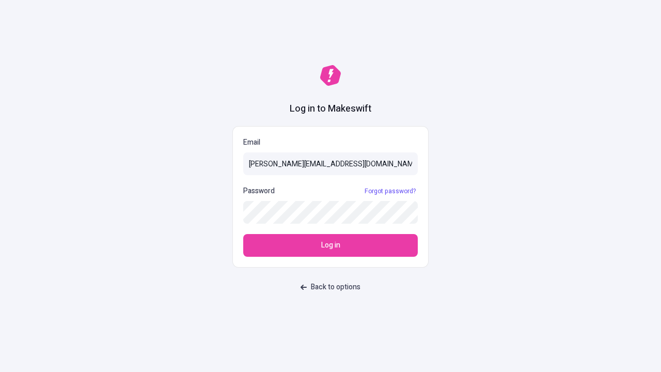  What do you see at coordinates (331, 109) in the screenshot?
I see `h1: Log in to Makeswift` at bounding box center [331, 109].